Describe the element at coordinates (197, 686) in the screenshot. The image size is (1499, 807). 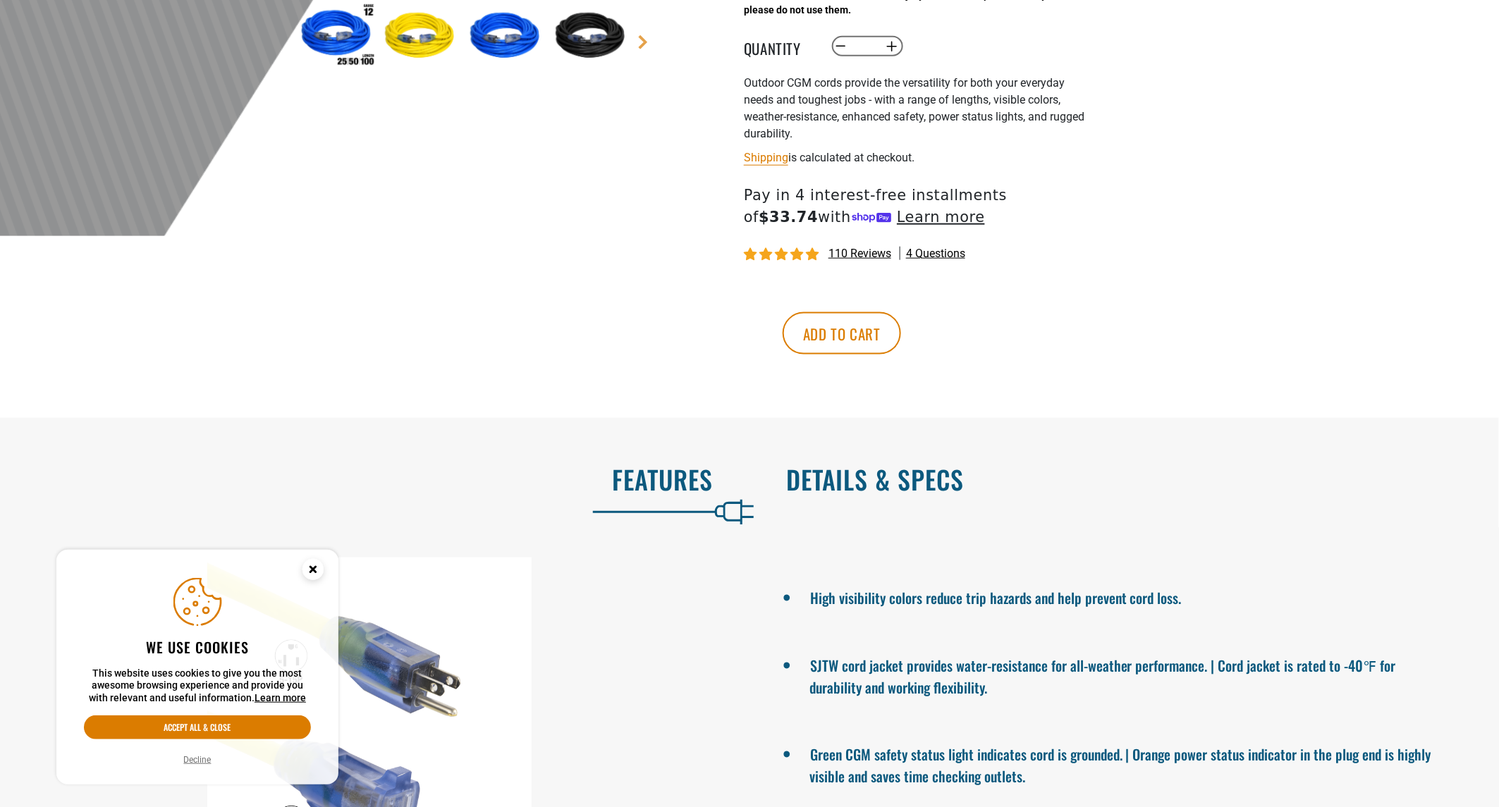
I see `p: This website uses cookies to give you the most awesome browsing experience and provide you with r...` at that location.